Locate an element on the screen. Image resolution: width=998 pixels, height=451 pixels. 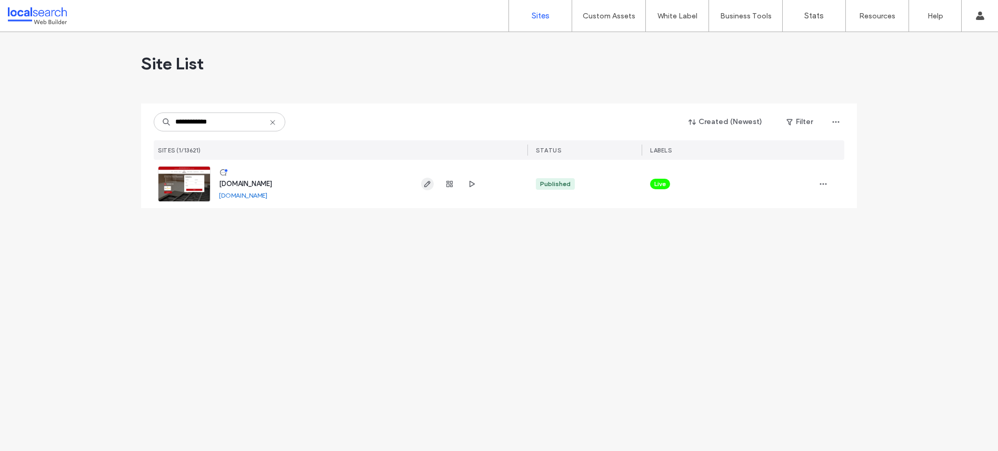
span: STATUS is located at coordinates (548, 150).